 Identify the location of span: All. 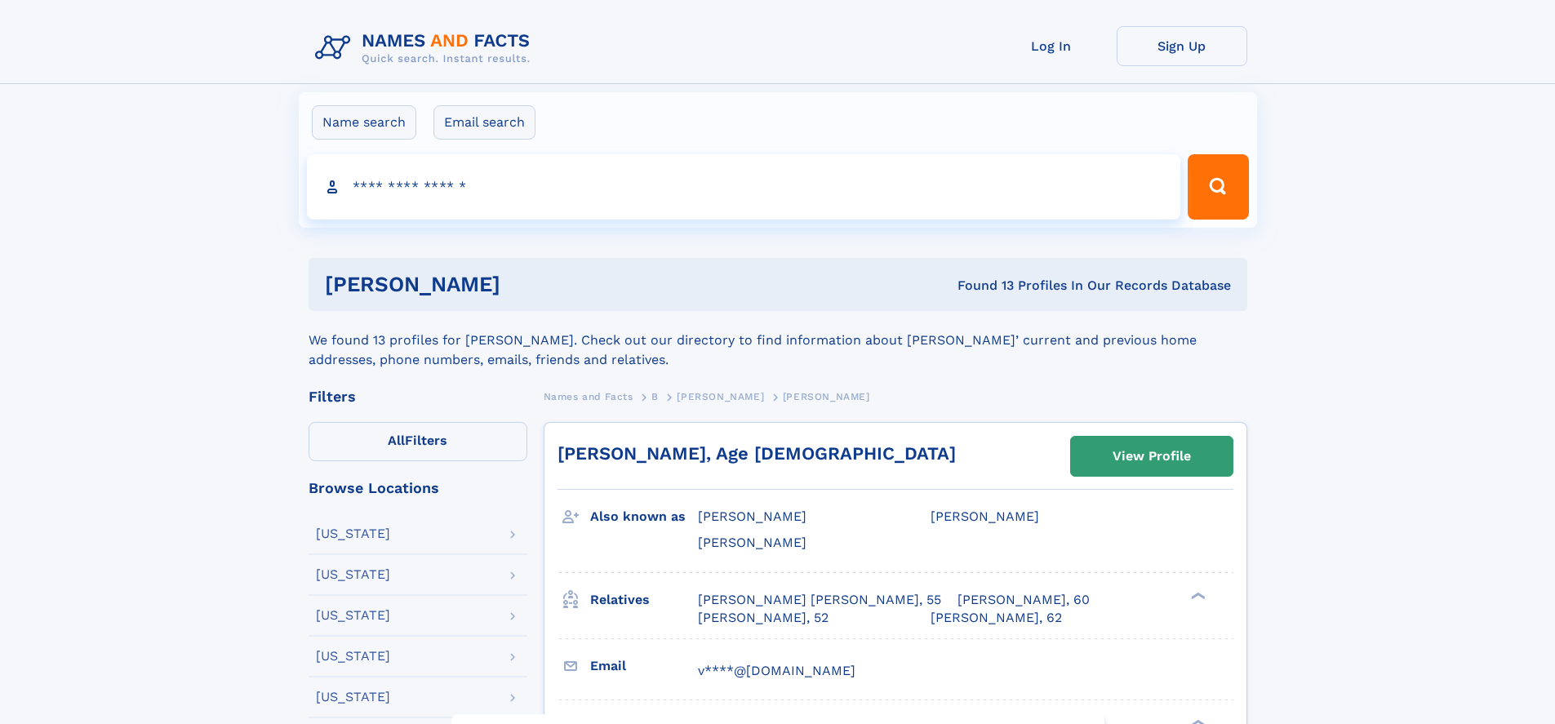
(396, 440).